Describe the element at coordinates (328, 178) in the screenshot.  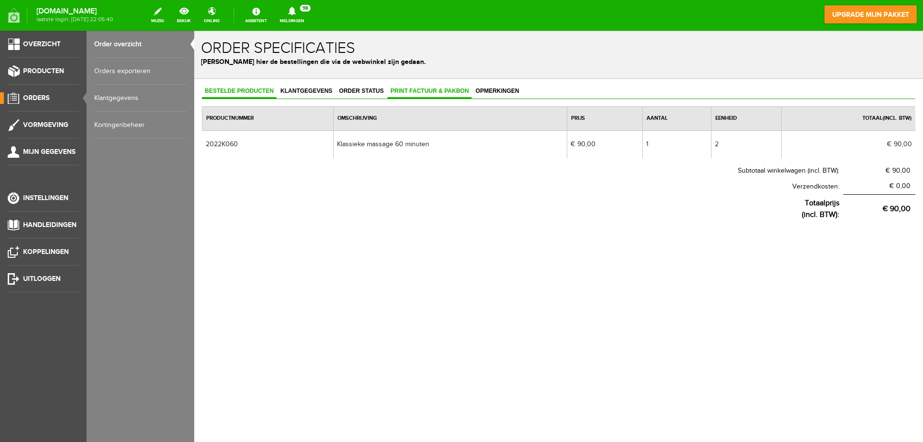
I see `th: Totaalprijs (incl. BTW):` at that location.